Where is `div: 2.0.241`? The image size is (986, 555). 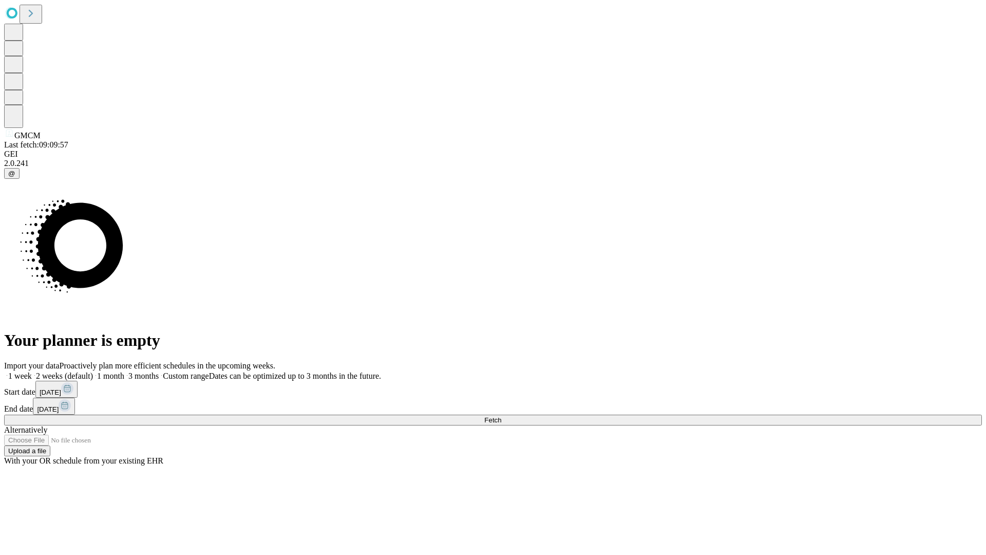
div: 2.0.241 is located at coordinates (493, 163).